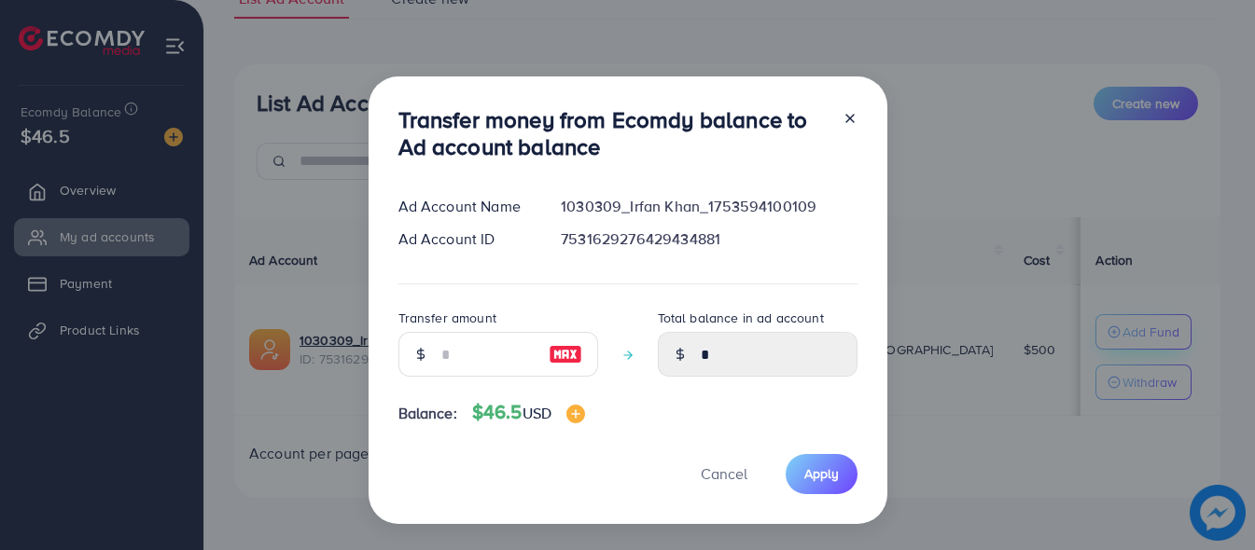 Image resolution: width=1255 pixels, height=550 pixels. Describe the element at coordinates (427, 413) in the screenshot. I see `span: Balance:` at that location.